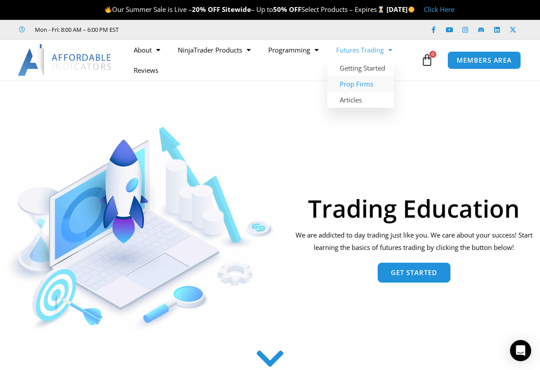 The height and width of the screenshot is (370, 540). What do you see at coordinates (414, 241) in the screenshot?
I see `p: We are addicted to day trading just like you. We care about your success! Start learning the basi...` at bounding box center [414, 241].